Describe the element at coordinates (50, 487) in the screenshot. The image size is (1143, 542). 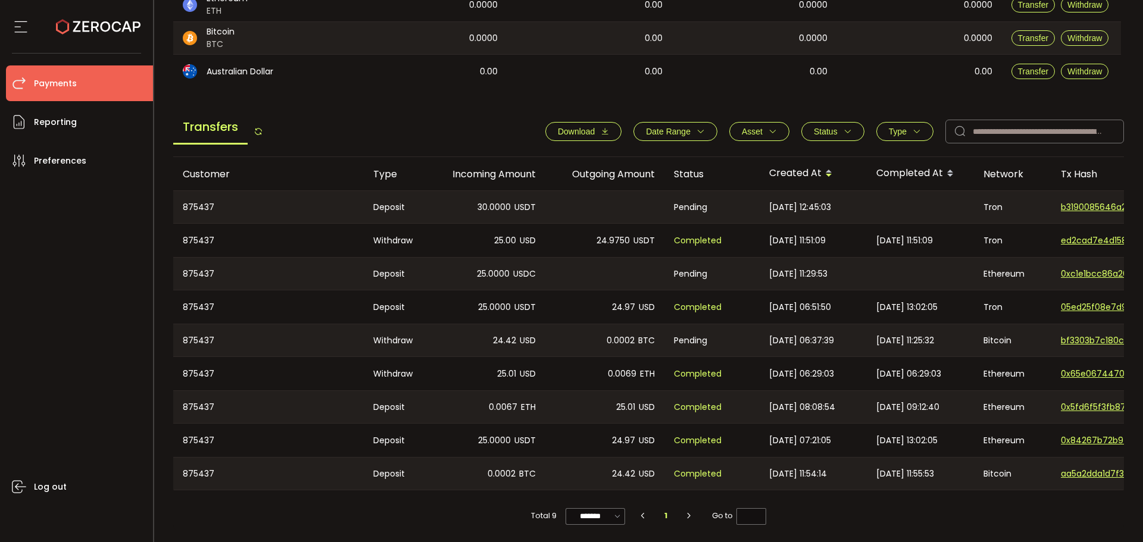
I see `span: Log out` at that location.